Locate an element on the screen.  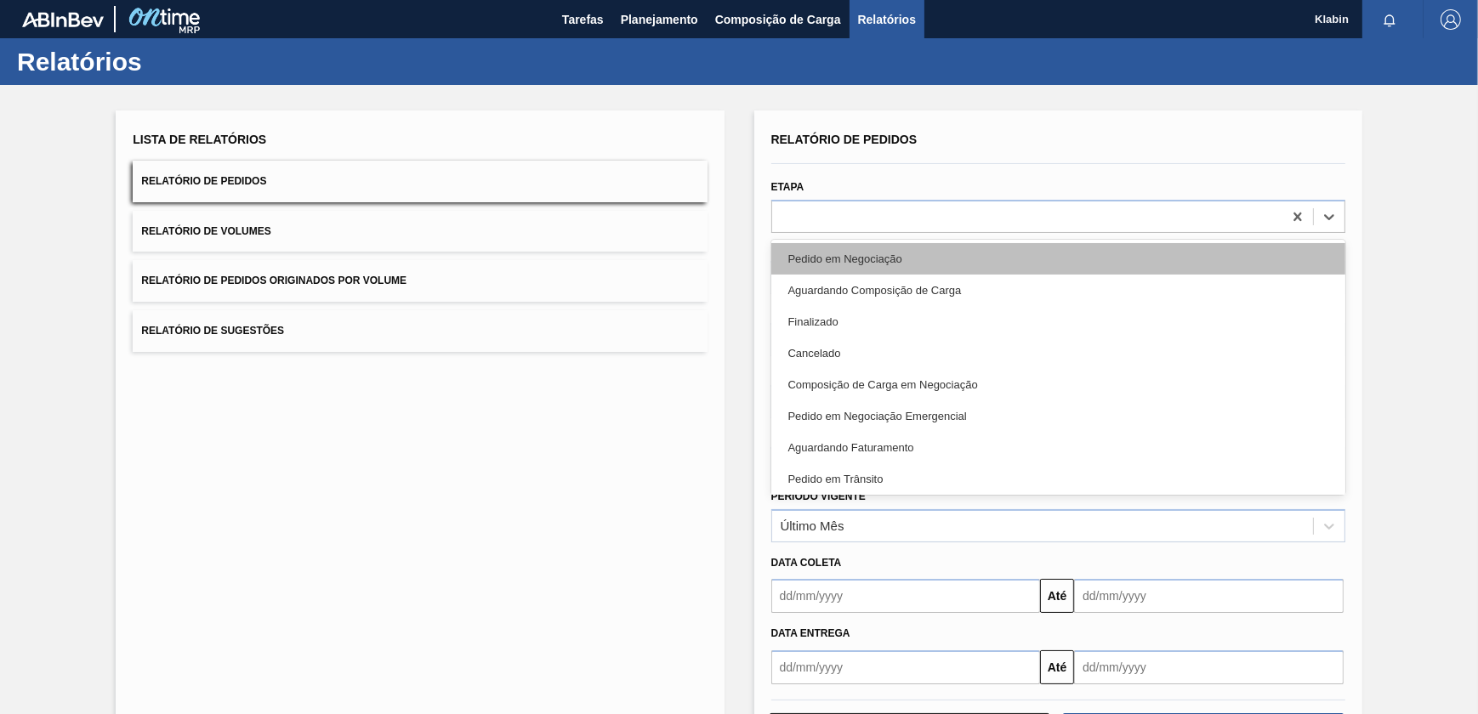
span: Data entrega is located at coordinates (811, 634).